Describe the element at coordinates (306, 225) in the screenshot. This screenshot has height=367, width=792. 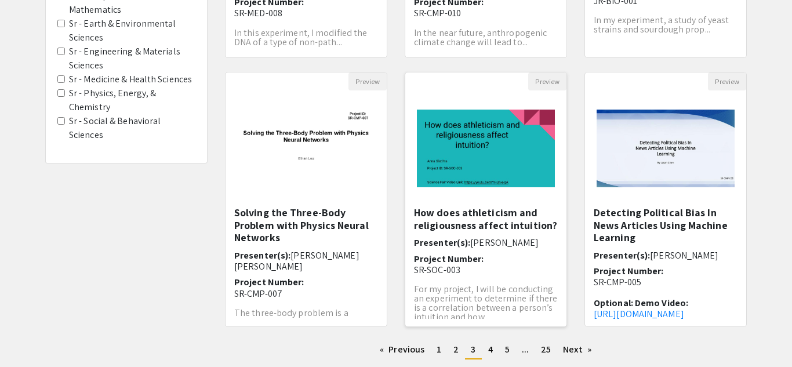
I see `h5: Solving the Three-Body Problem with Physics Neural Networks` at that location.